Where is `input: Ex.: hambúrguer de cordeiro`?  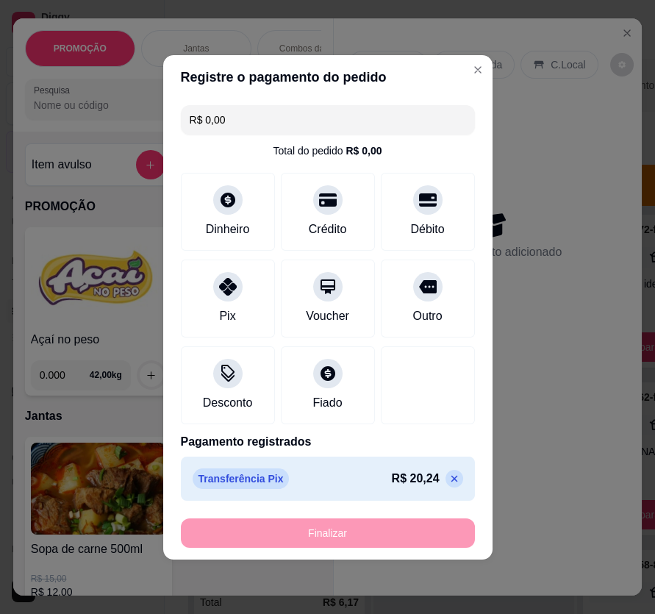 input: Ex.: hambúrguer de cordeiro is located at coordinates (328, 120).